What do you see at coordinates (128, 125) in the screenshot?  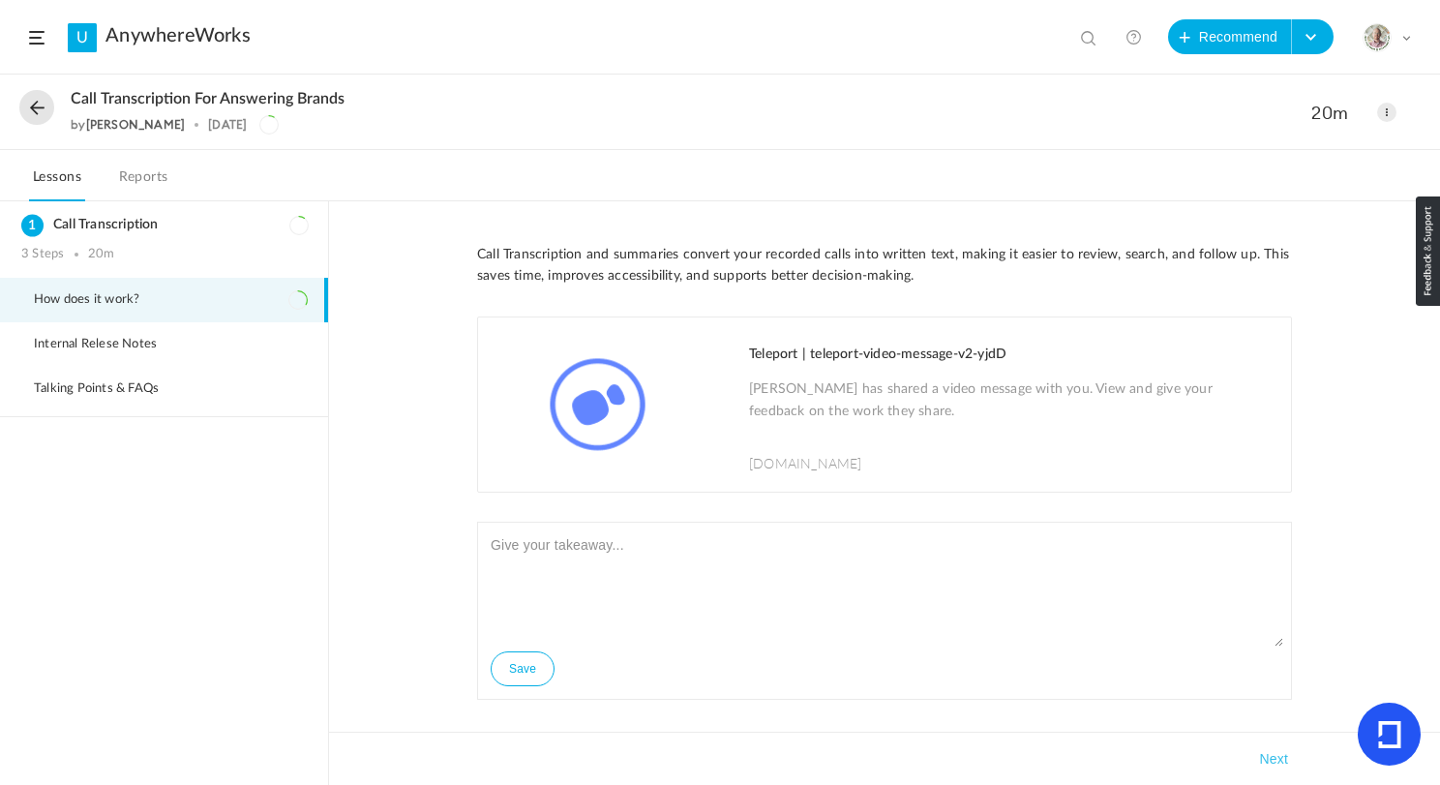 I see `div: by` at bounding box center [128, 125].